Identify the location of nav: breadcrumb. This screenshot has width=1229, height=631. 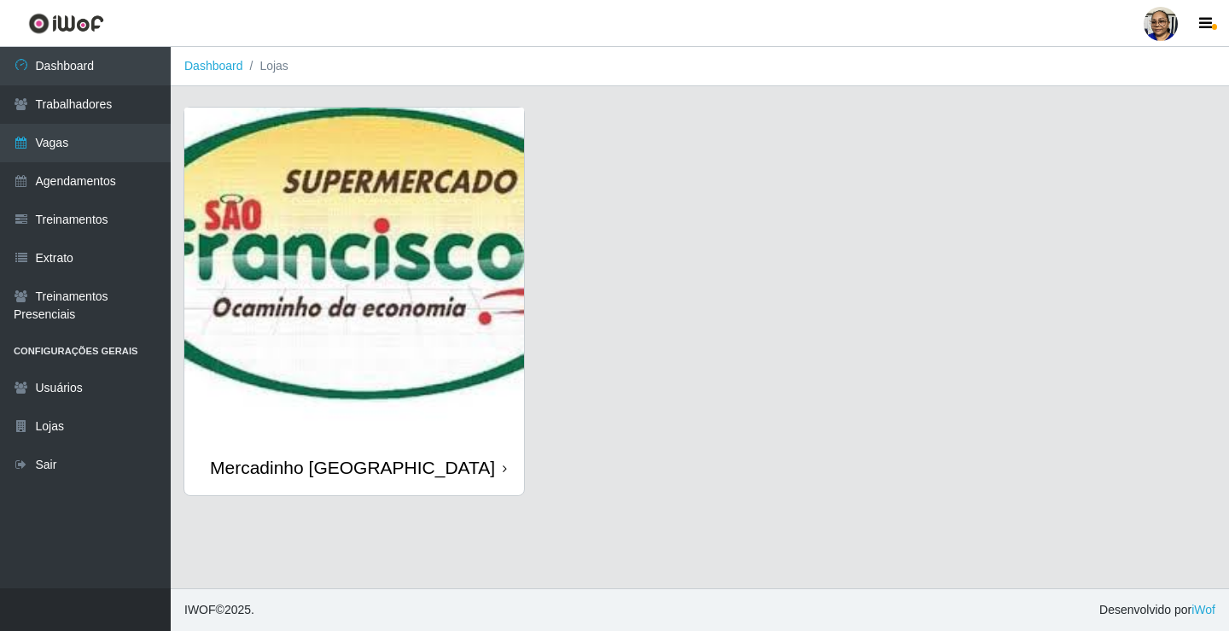
(700, 67).